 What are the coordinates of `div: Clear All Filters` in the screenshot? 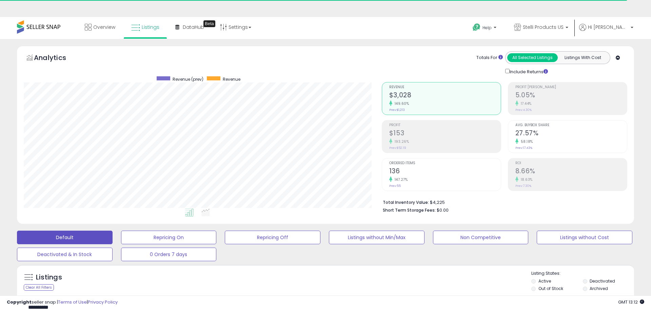 It's located at (39, 287).